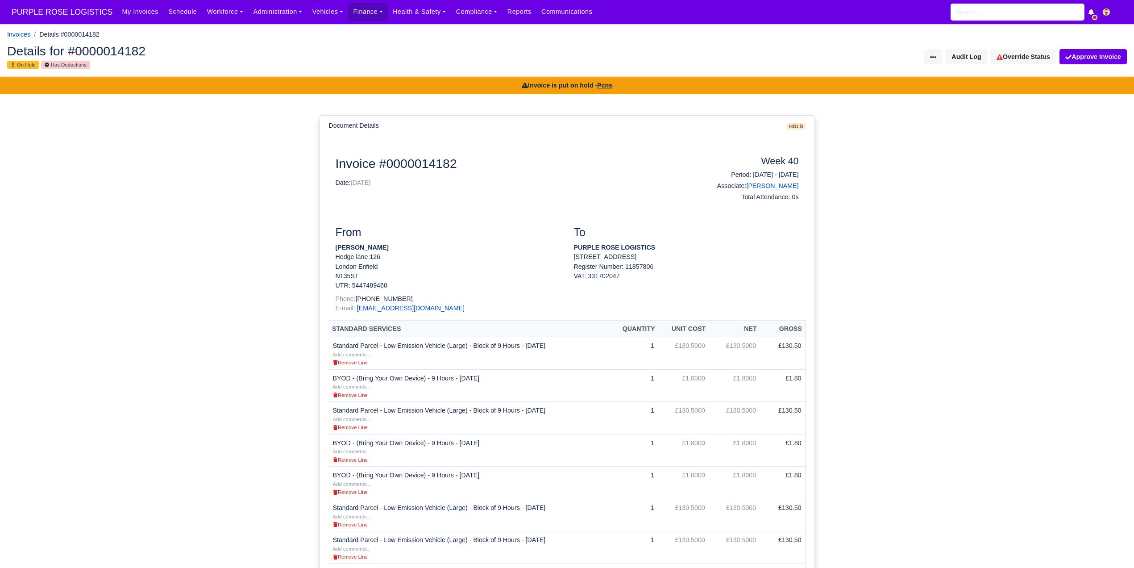 The image size is (1134, 568). I want to click on h6: Document Details, so click(354, 125).